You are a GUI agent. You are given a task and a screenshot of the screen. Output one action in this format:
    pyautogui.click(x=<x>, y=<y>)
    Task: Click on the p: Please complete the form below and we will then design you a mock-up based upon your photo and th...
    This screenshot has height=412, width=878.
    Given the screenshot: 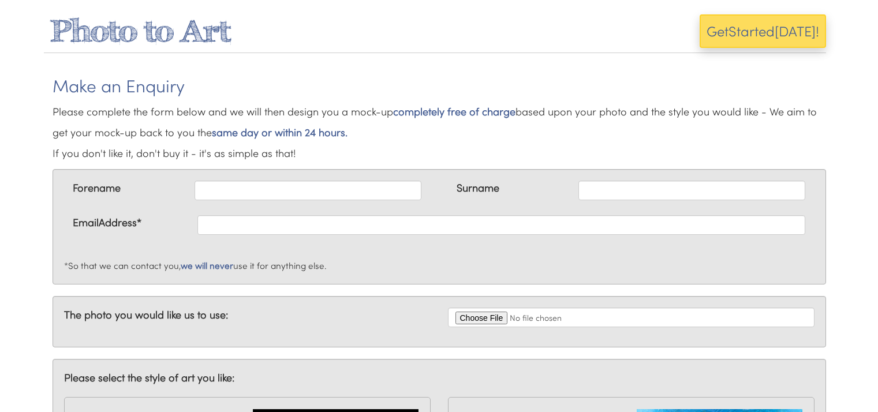 What is the action you would take?
    pyautogui.click(x=439, y=132)
    